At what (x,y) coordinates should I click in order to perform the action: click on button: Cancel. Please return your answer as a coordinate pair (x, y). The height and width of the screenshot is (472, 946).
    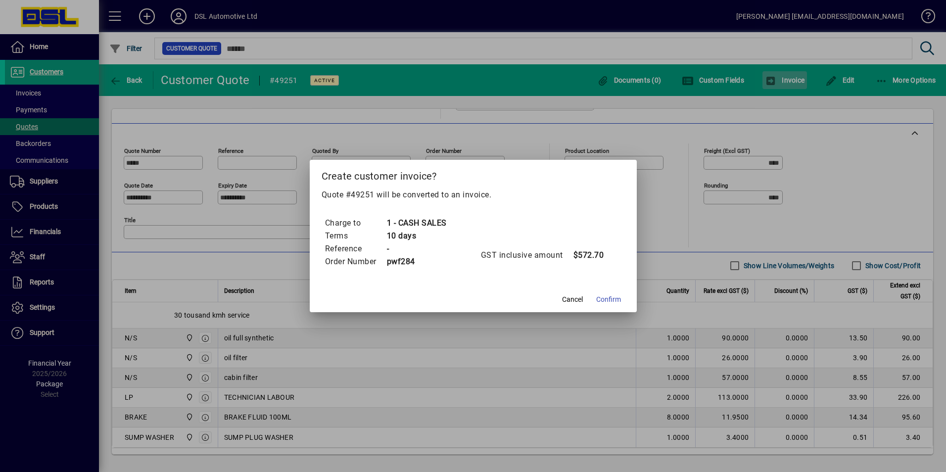
    Looking at the image, I should click on (573, 299).